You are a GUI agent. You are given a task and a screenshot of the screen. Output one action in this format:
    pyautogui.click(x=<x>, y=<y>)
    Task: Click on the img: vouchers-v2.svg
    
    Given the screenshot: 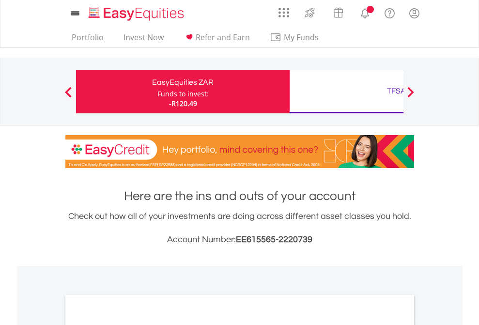 What is the action you would take?
    pyautogui.click(x=338, y=13)
    